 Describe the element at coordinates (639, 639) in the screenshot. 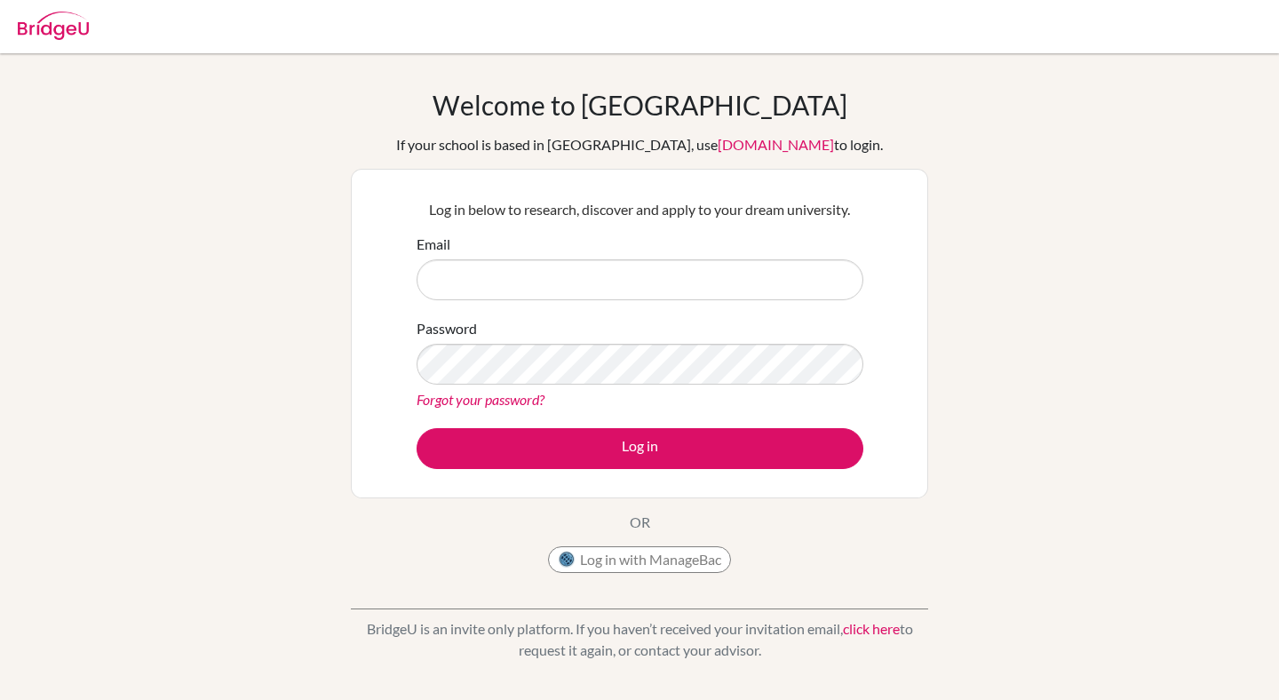

I see `p: BridgeU is an invite only platform. If you haven’t received your invitation email, to request it ...` at that location.